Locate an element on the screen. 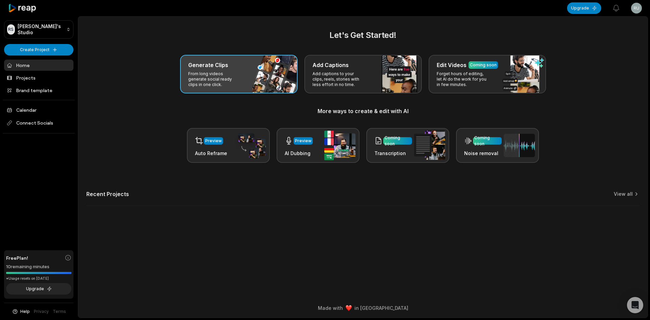  span: Free Plan! is located at coordinates (17, 258).